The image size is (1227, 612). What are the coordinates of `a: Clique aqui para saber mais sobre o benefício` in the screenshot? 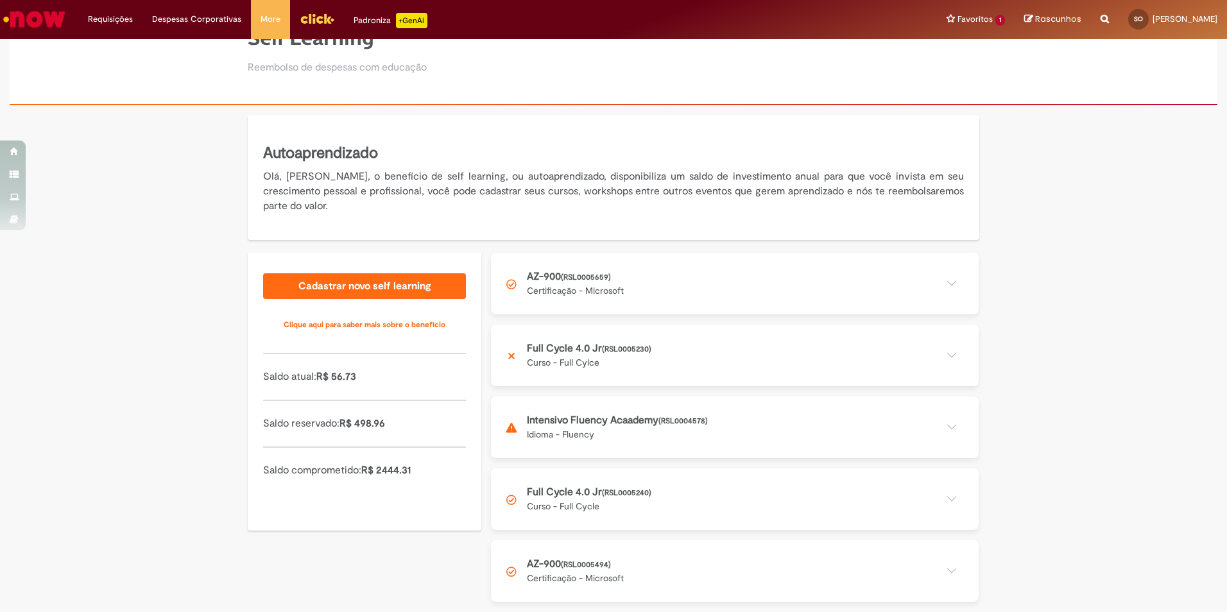 It's located at (364, 325).